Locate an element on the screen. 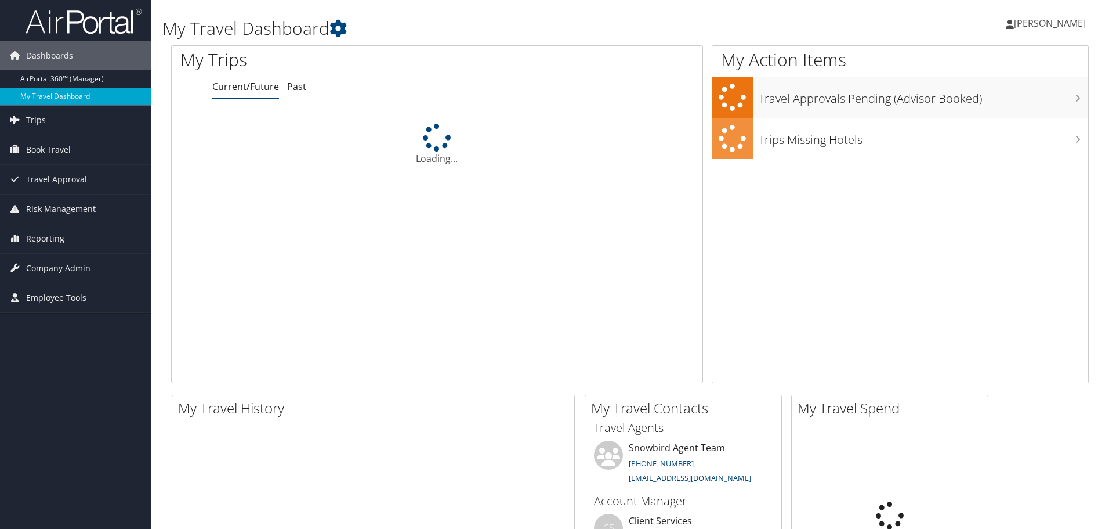 The width and height of the screenshot is (1109, 529). a: Past is located at coordinates (297, 86).